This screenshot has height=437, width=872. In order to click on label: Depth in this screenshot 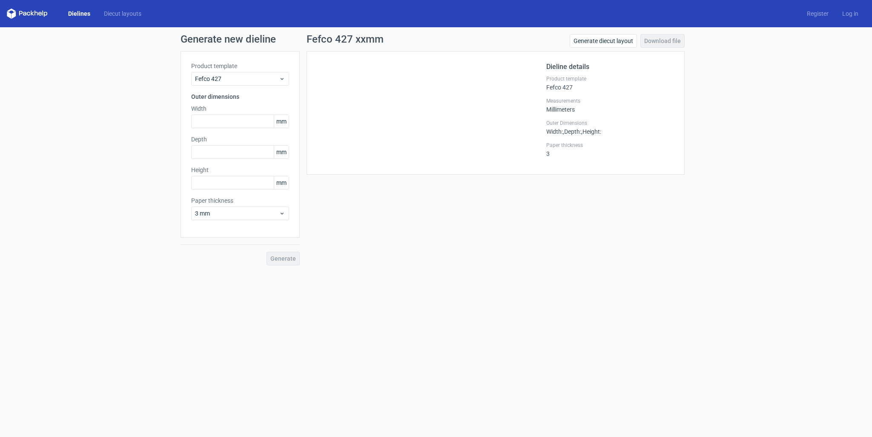, I will do `click(240, 139)`.